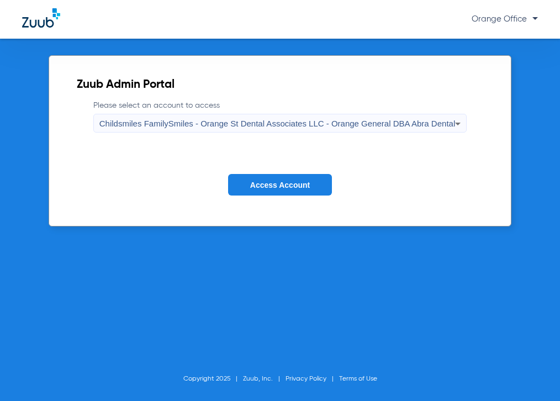 This screenshot has width=560, height=401. I want to click on label: Please select an account to access, so click(280, 116).